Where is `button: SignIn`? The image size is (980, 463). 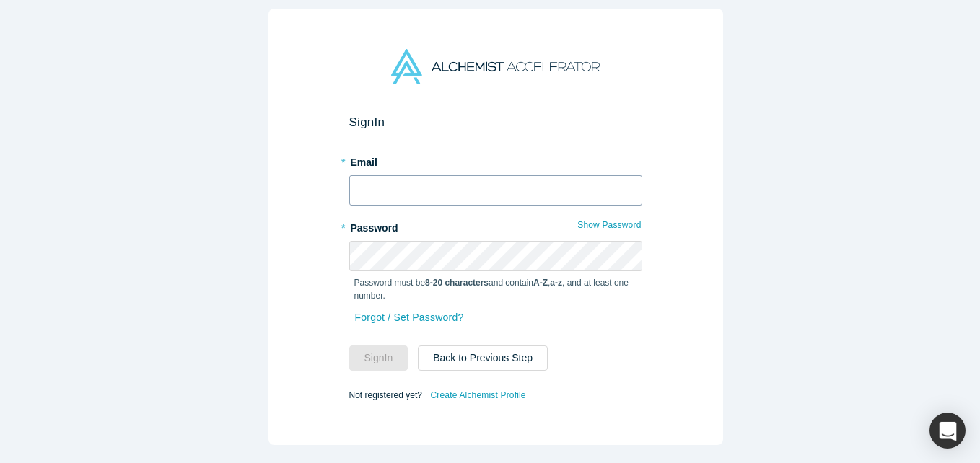
button: SignIn is located at coordinates (379, 358).